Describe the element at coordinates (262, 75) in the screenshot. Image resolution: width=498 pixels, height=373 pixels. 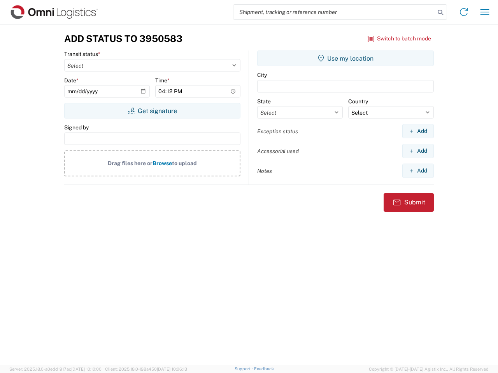
I see `label: City` at that location.